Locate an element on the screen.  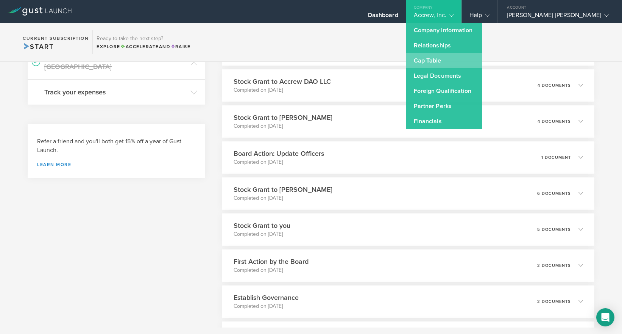
h3: Refer a friend and you'll both get 15% off a year of Gust Launch. is located at coordinates (116, 146).